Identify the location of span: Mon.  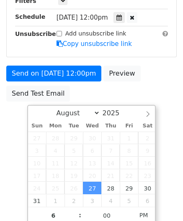
(55, 126).